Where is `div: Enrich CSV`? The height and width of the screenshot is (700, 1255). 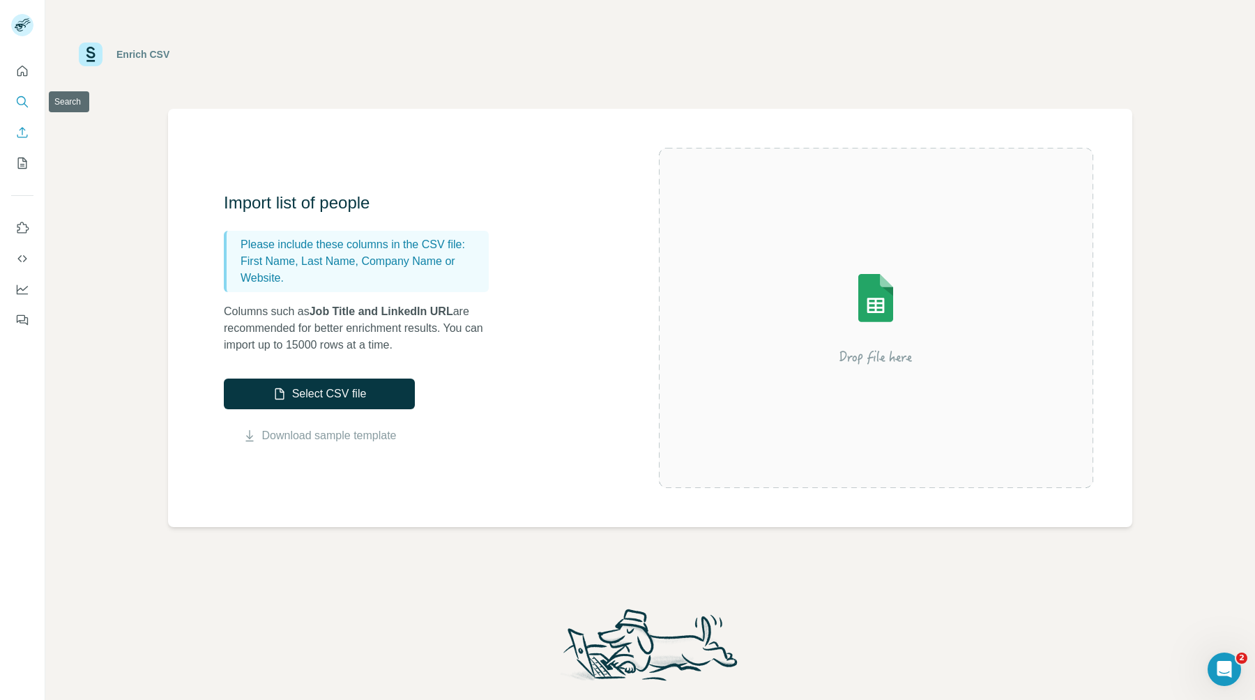 div: Enrich CSV is located at coordinates (143, 54).